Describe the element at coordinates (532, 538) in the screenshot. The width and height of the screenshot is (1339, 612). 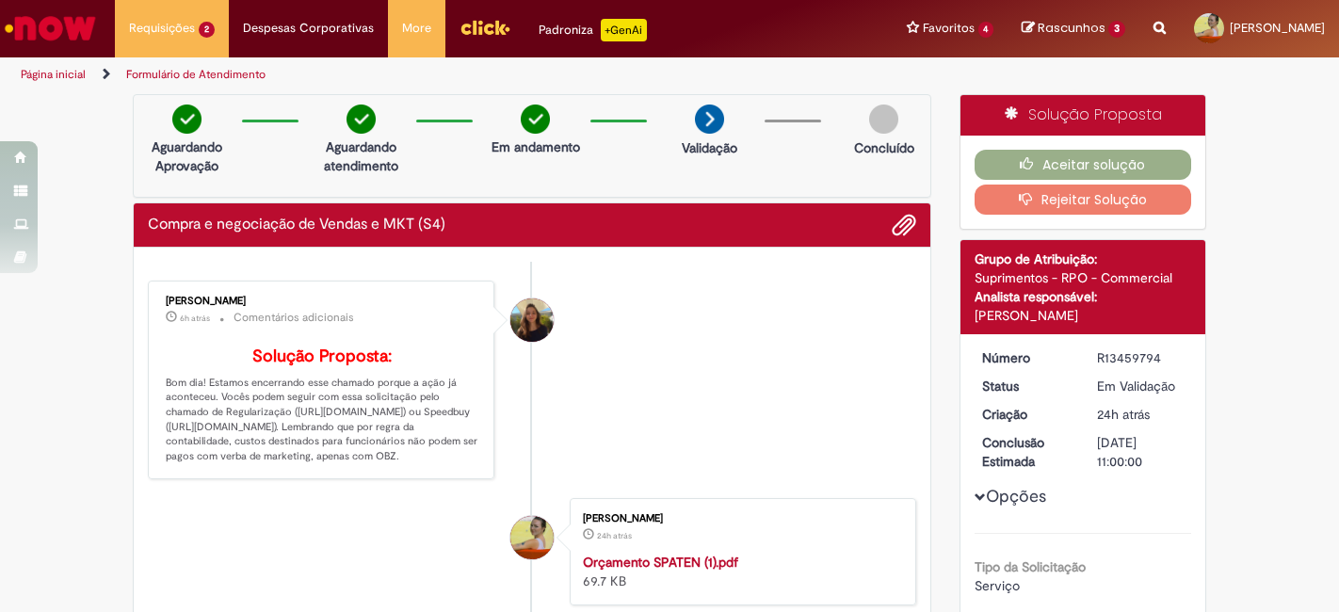
I see `div: Marina Menegon` at that location.